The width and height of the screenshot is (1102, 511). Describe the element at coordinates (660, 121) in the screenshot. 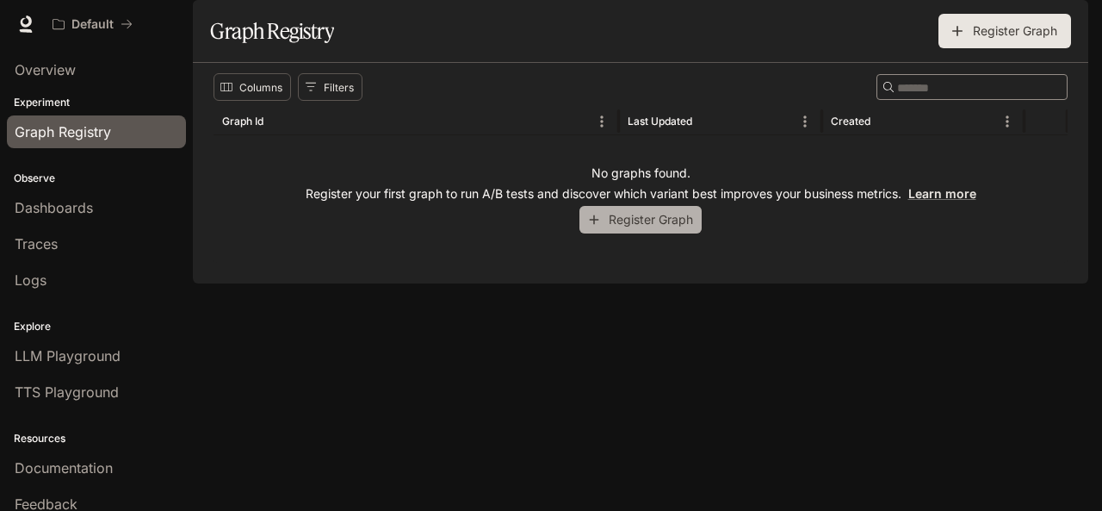

I see `div: Last Updated` at that location.